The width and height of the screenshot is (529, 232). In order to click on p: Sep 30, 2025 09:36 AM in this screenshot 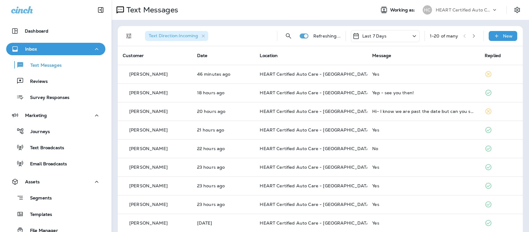, I will do `click(223, 223)`.